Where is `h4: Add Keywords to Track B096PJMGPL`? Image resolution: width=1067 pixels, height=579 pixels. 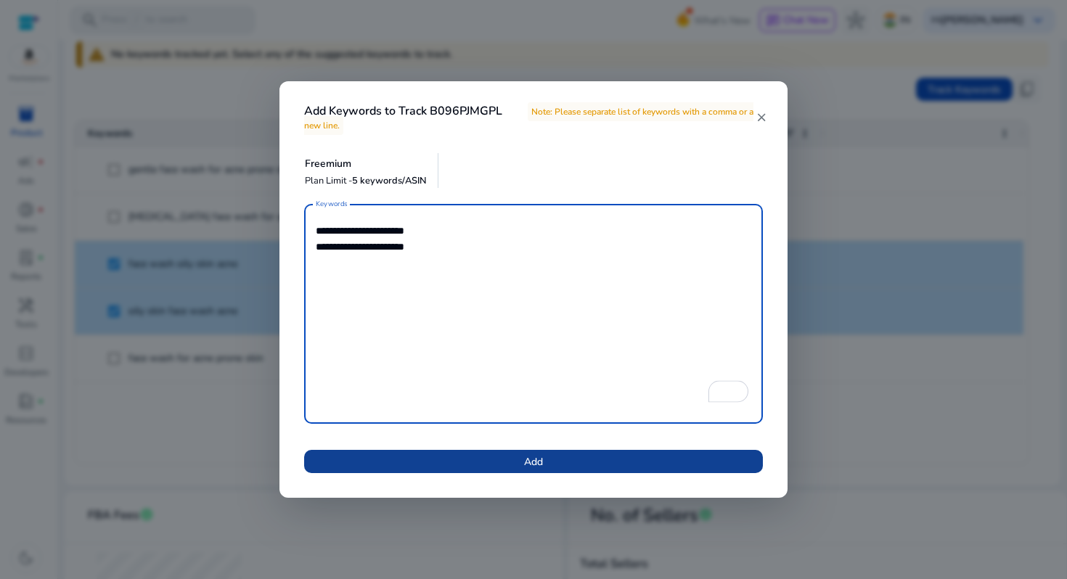 h4: Add Keywords to Track B096PJMGPL is located at coordinates (529, 118).